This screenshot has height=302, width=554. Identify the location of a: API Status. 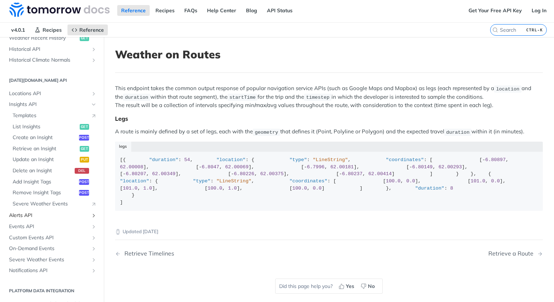
(279, 10).